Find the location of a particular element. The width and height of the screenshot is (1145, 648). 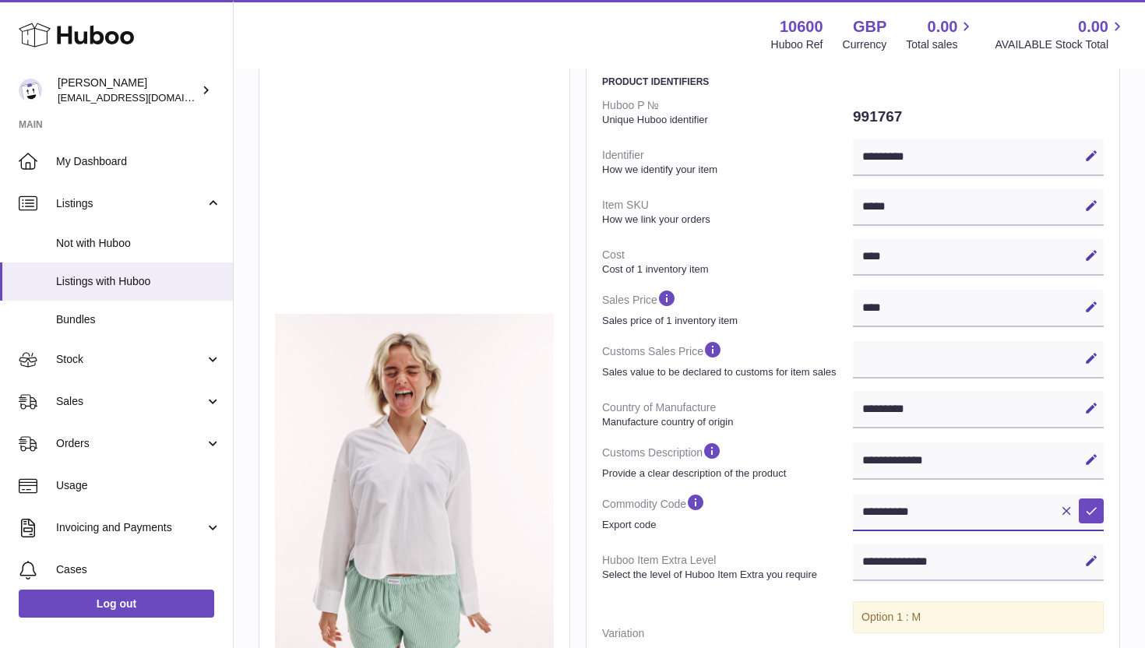

div: Option 1 : M is located at coordinates (979, 617).